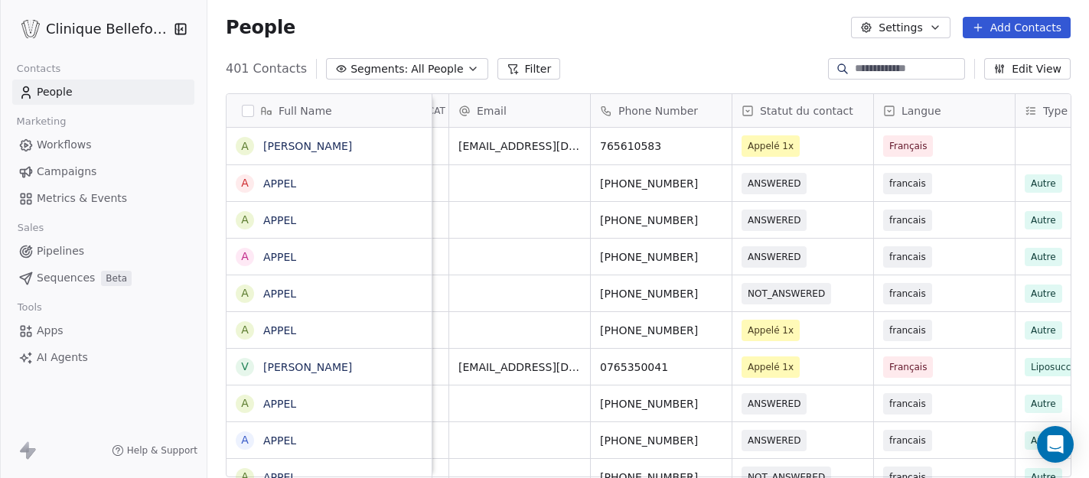 Image resolution: width=1089 pixels, height=478 pixels. What do you see at coordinates (103, 251) in the screenshot?
I see `a: Pipelines` at bounding box center [103, 251].